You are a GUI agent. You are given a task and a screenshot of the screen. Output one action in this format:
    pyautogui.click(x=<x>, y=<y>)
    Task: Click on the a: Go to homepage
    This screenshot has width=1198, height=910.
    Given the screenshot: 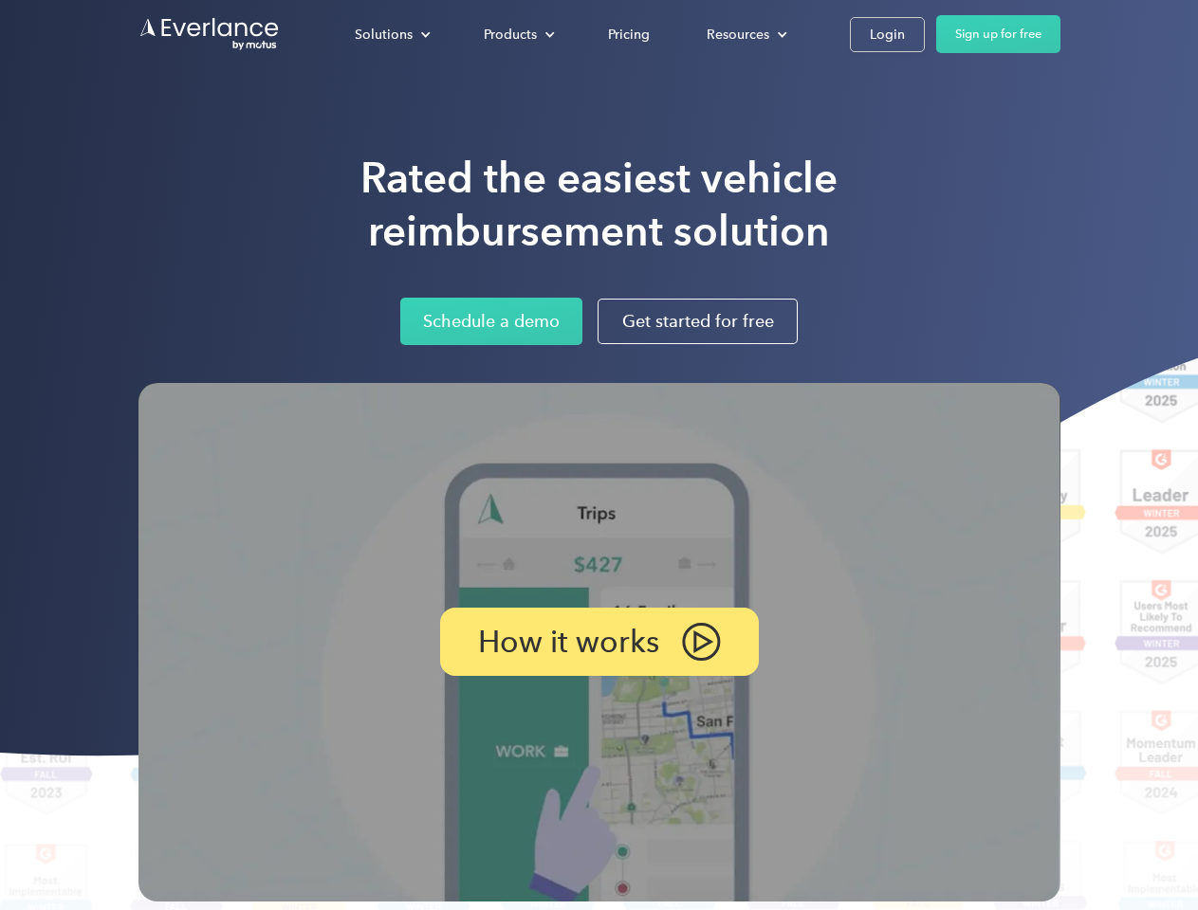 What is the action you would take?
    pyautogui.click(x=210, y=34)
    